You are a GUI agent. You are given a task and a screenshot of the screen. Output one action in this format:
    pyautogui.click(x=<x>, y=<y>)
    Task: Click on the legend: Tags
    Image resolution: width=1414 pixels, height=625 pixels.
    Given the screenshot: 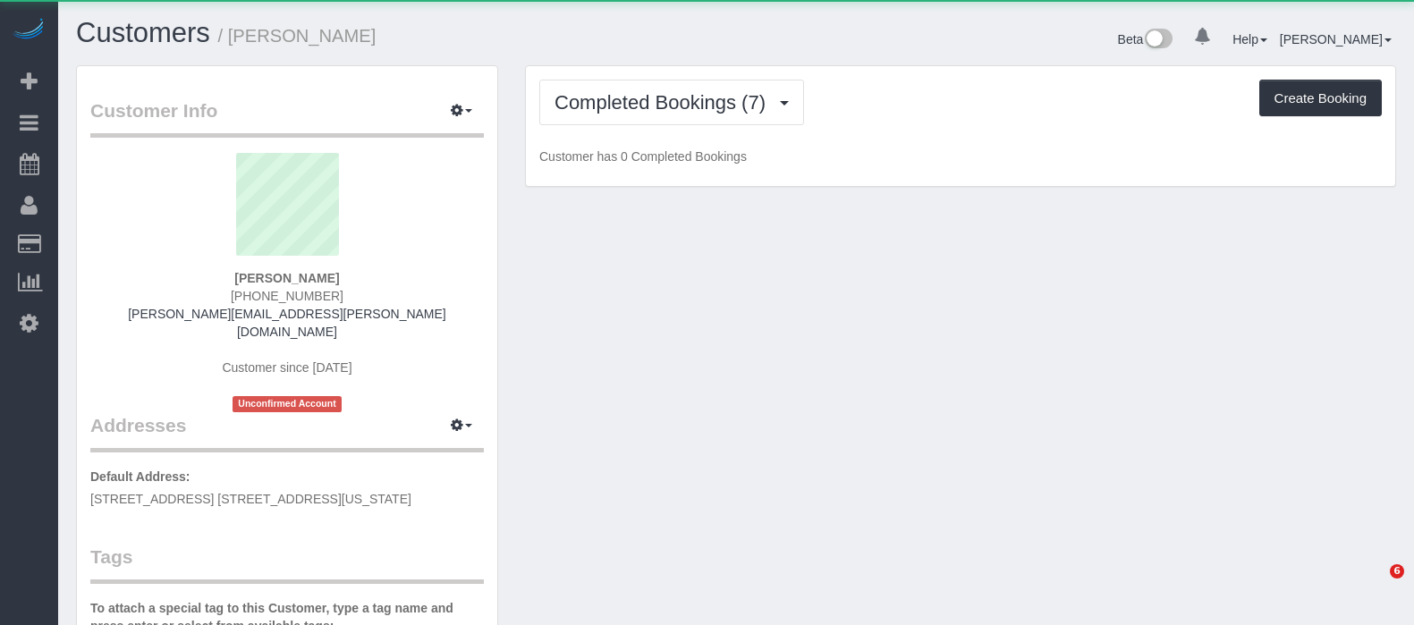 What is the action you would take?
    pyautogui.click(x=287, y=564)
    